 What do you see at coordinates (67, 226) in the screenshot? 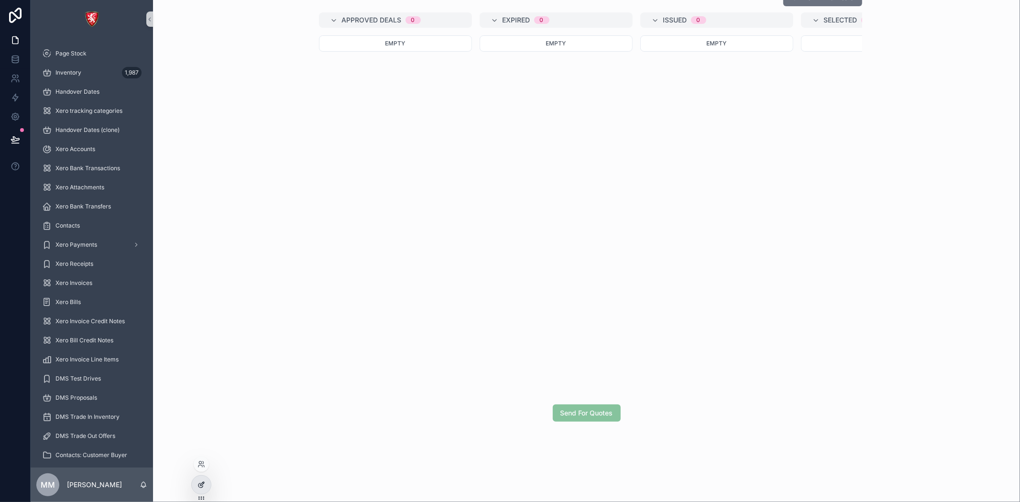
I see `span: Contacts` at bounding box center [67, 226].